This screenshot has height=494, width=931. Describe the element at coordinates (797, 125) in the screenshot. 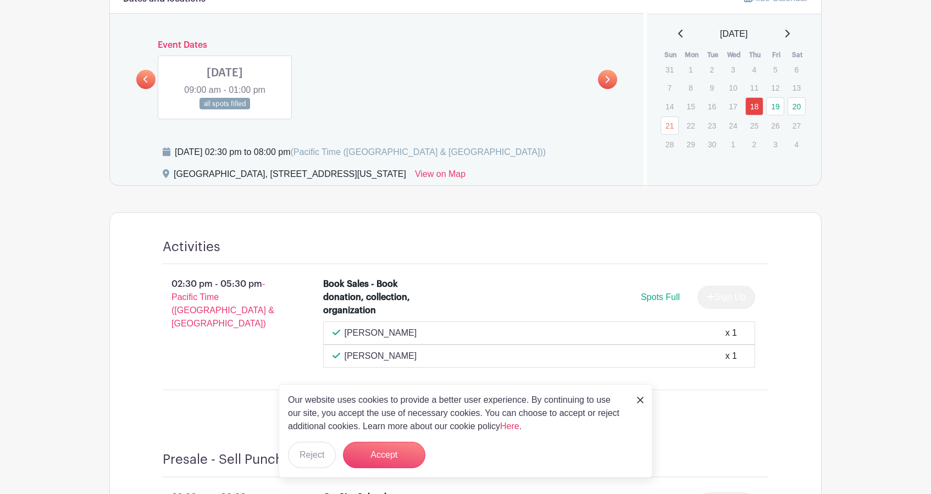

I see `p: 27` at that location.